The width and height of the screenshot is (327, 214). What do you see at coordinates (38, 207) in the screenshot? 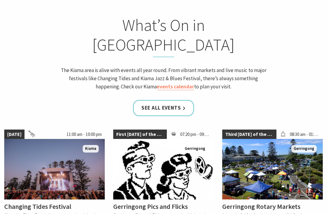
I see `h4: Changing Tides Festival` at bounding box center [38, 207].